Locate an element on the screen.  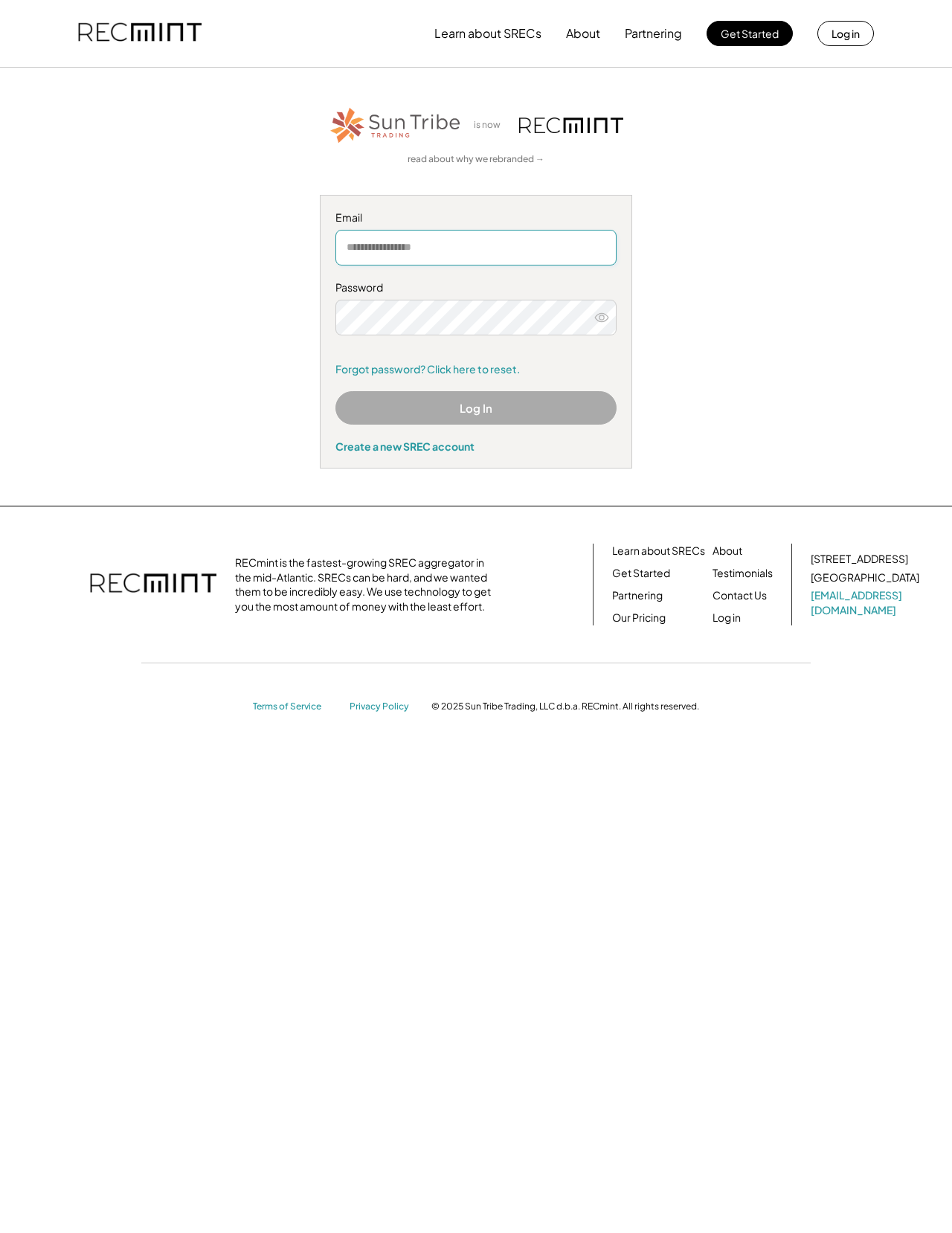
button: About is located at coordinates (583, 33).